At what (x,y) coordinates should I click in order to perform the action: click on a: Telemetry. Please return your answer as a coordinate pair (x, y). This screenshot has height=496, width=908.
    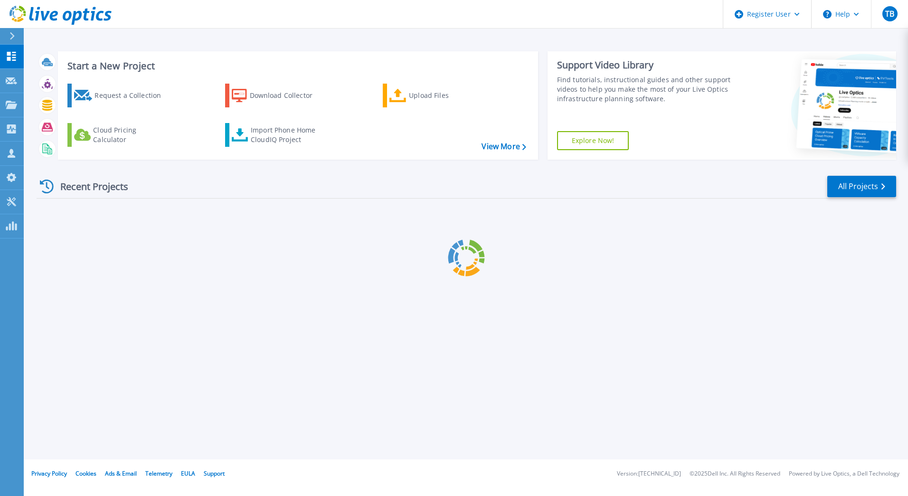
    Looking at the image, I should click on (159, 473).